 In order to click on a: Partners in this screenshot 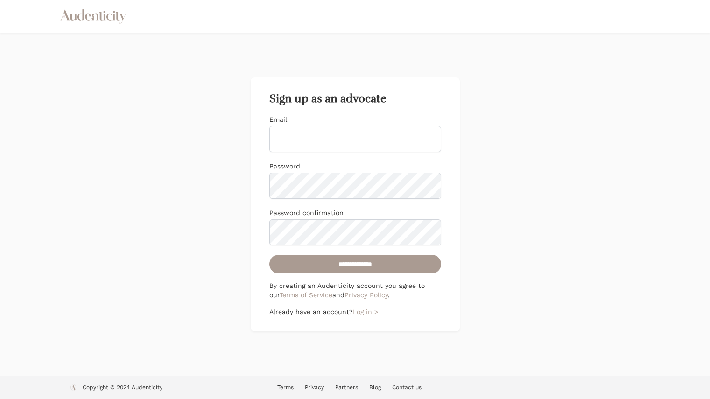, I will do `click(347, 388)`.